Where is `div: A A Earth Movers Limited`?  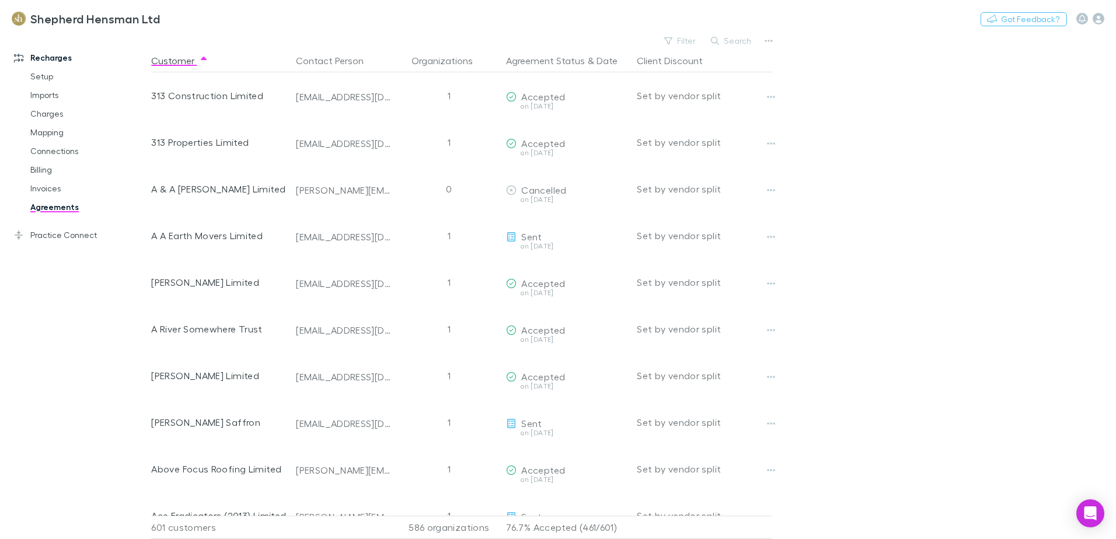 div: A A Earth Movers Limited is located at coordinates (219, 236).